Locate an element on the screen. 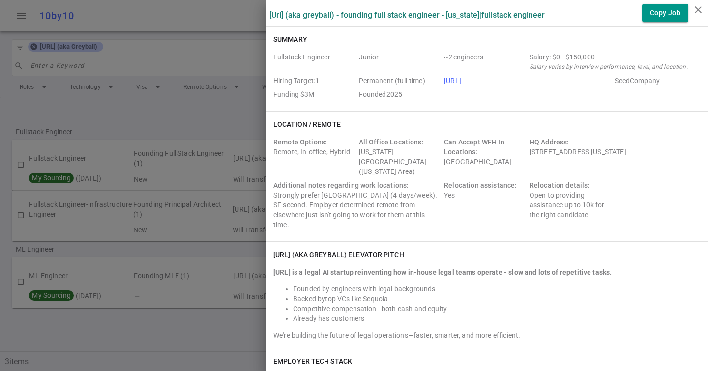 This screenshot has width=708, height=371. span: Remote Options: is located at coordinates (300, 142).